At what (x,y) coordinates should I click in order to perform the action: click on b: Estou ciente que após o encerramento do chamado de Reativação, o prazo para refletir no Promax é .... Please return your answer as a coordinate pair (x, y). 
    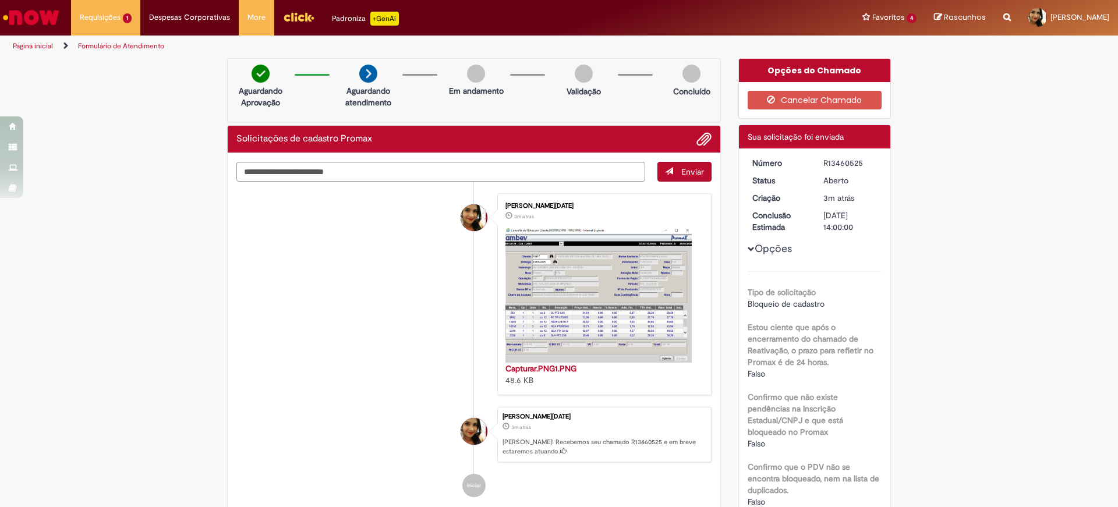
    Looking at the image, I should click on (811, 345).